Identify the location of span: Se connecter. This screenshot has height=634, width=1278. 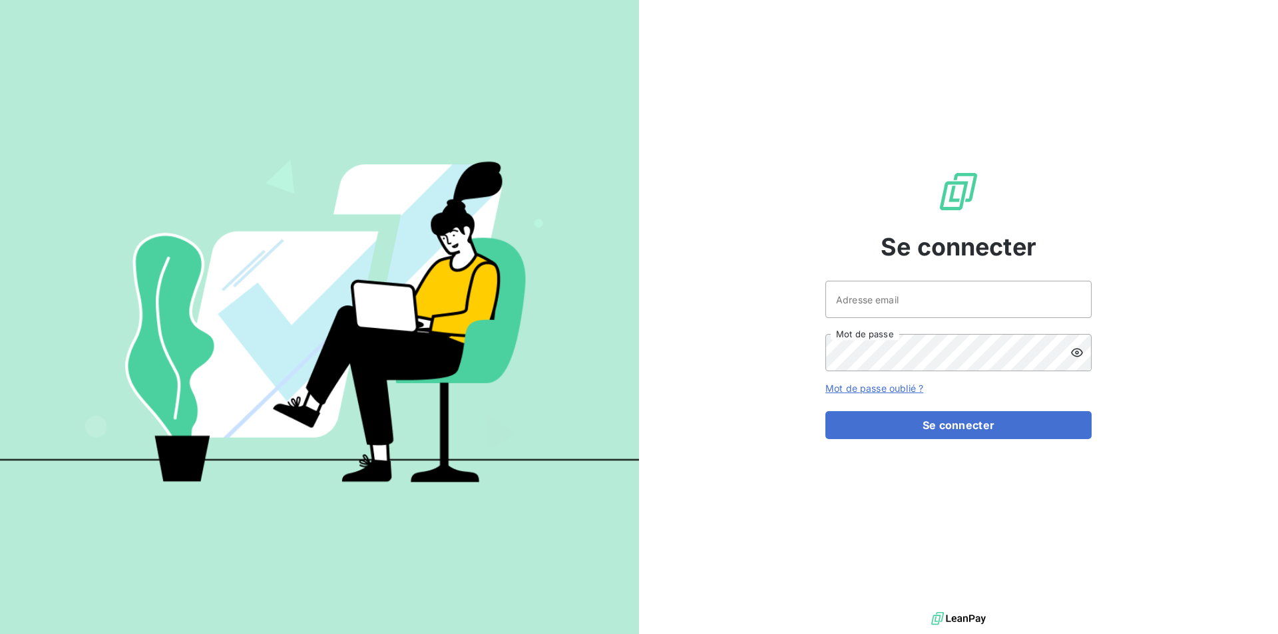
(958, 247).